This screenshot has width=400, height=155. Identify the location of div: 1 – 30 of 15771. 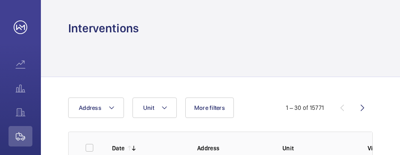
(304, 108).